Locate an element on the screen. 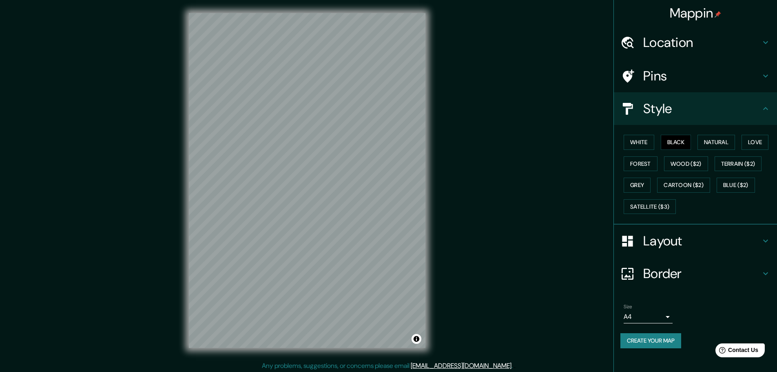 This screenshot has height=372, width=777. button: Love is located at coordinates (755, 142).